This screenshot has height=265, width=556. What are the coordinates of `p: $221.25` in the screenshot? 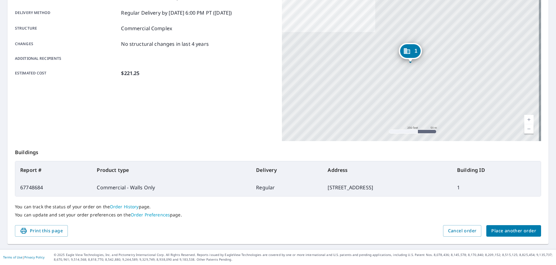 It's located at (130, 73).